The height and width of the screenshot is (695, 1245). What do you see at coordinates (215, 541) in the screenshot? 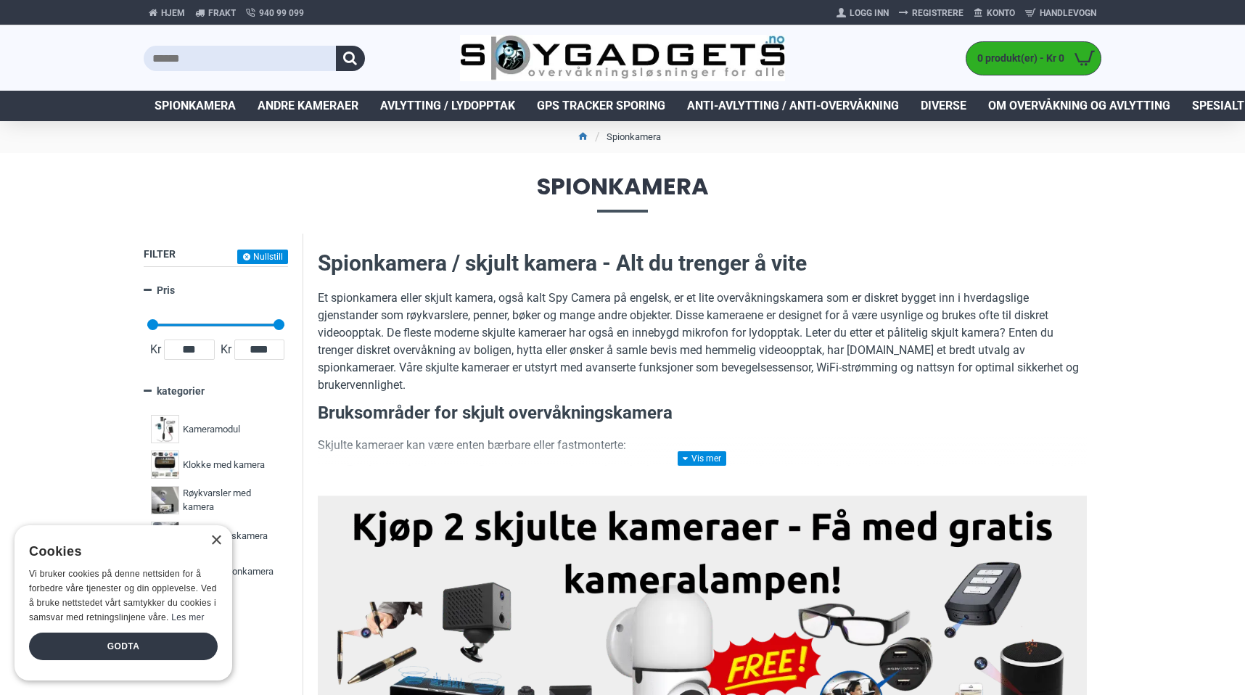
I see `div: Close` at bounding box center [215, 541].